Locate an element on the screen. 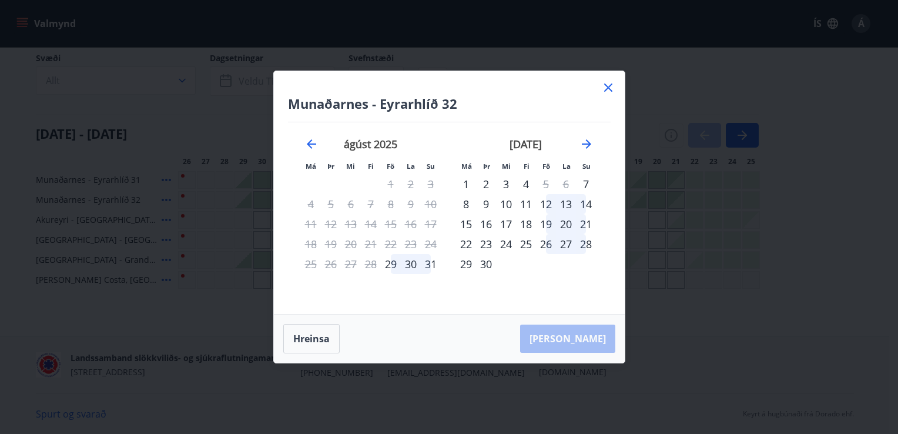 Image resolution: width=898 pixels, height=434 pixels. td: Not available. þriðjudagur, 12. ágúst 2025 is located at coordinates (331, 224).